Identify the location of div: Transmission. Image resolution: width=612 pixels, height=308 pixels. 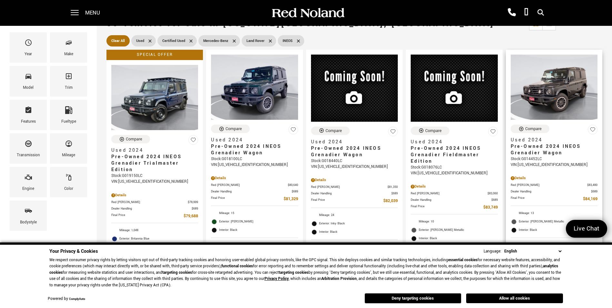
(28, 155).